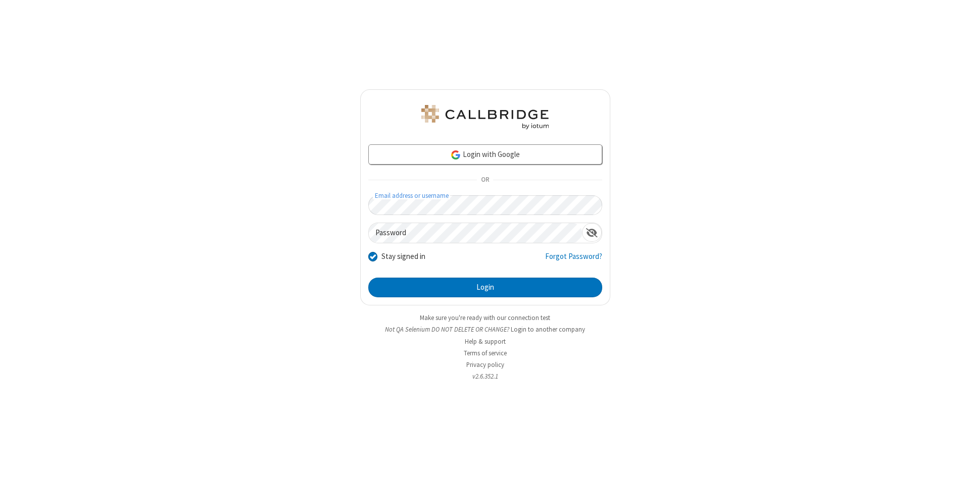  Describe the element at coordinates (573, 261) in the screenshot. I see `a: Forgot Password?` at that location.